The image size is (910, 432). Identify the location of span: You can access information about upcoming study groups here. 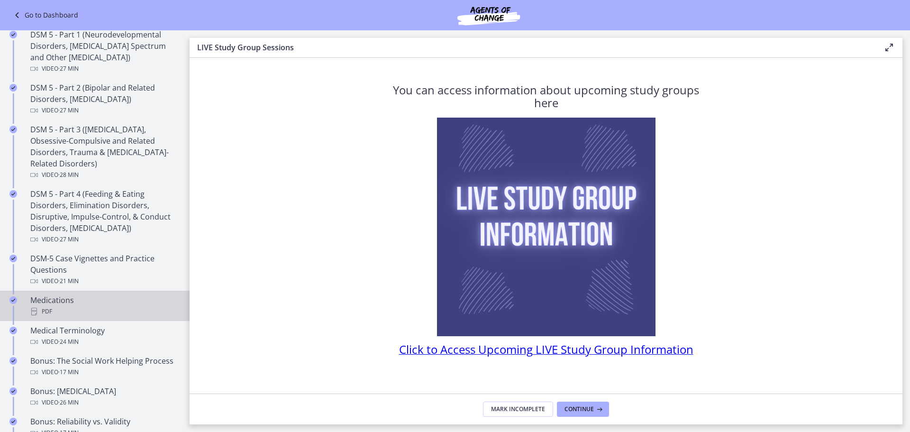
(546, 96).